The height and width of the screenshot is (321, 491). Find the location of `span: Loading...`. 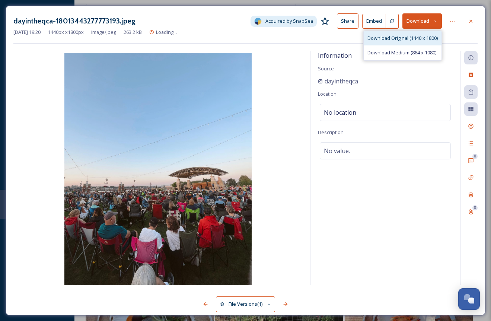

span: Loading... is located at coordinates (166, 32).